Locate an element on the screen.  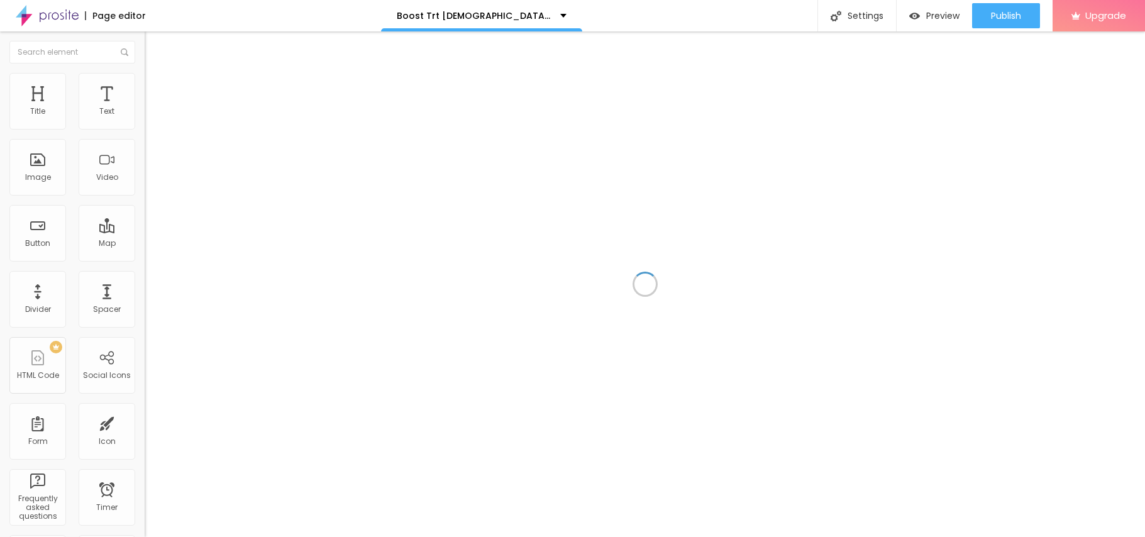
div: Map is located at coordinates (107, 243).